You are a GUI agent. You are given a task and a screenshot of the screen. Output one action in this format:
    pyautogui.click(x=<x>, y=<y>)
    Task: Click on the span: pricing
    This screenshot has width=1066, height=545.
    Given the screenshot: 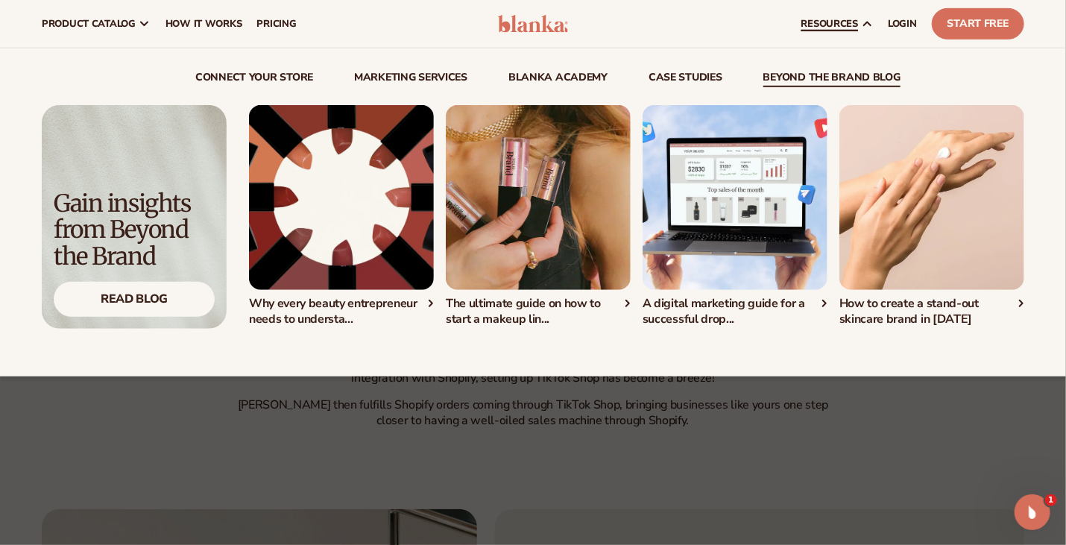 What is the action you would take?
    pyautogui.click(x=276, y=24)
    